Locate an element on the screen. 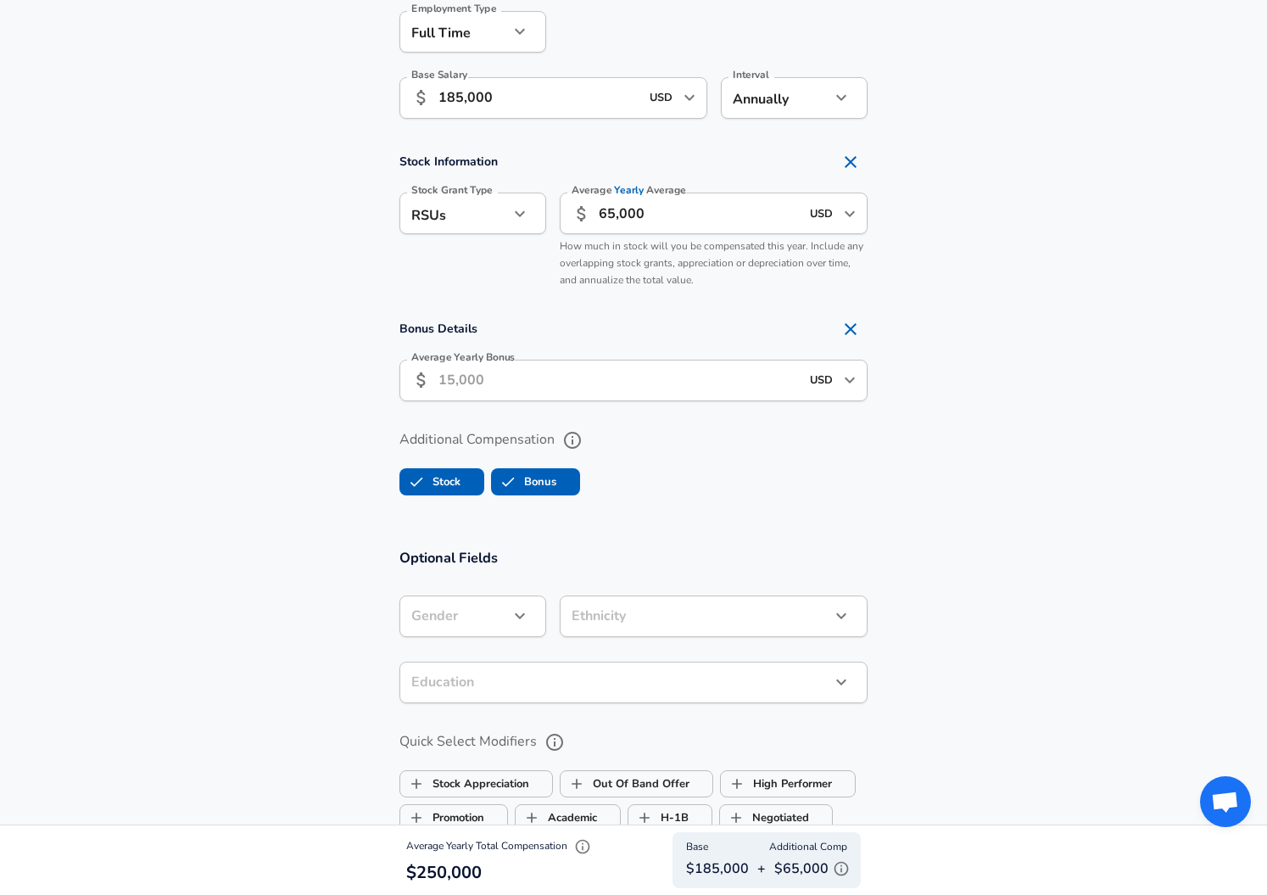 This screenshot has width=1267, height=895. label: Average Yearly Bonus is located at coordinates (463, 357).